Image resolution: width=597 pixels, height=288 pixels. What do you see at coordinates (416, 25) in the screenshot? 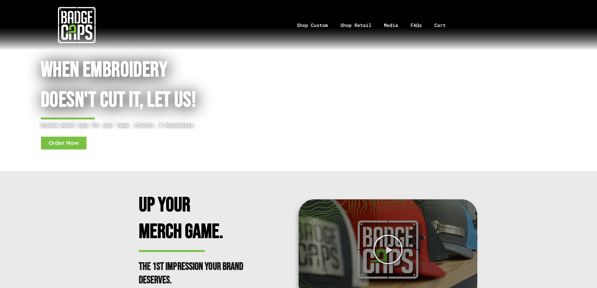
I see `a: FAQs` at bounding box center [416, 25].